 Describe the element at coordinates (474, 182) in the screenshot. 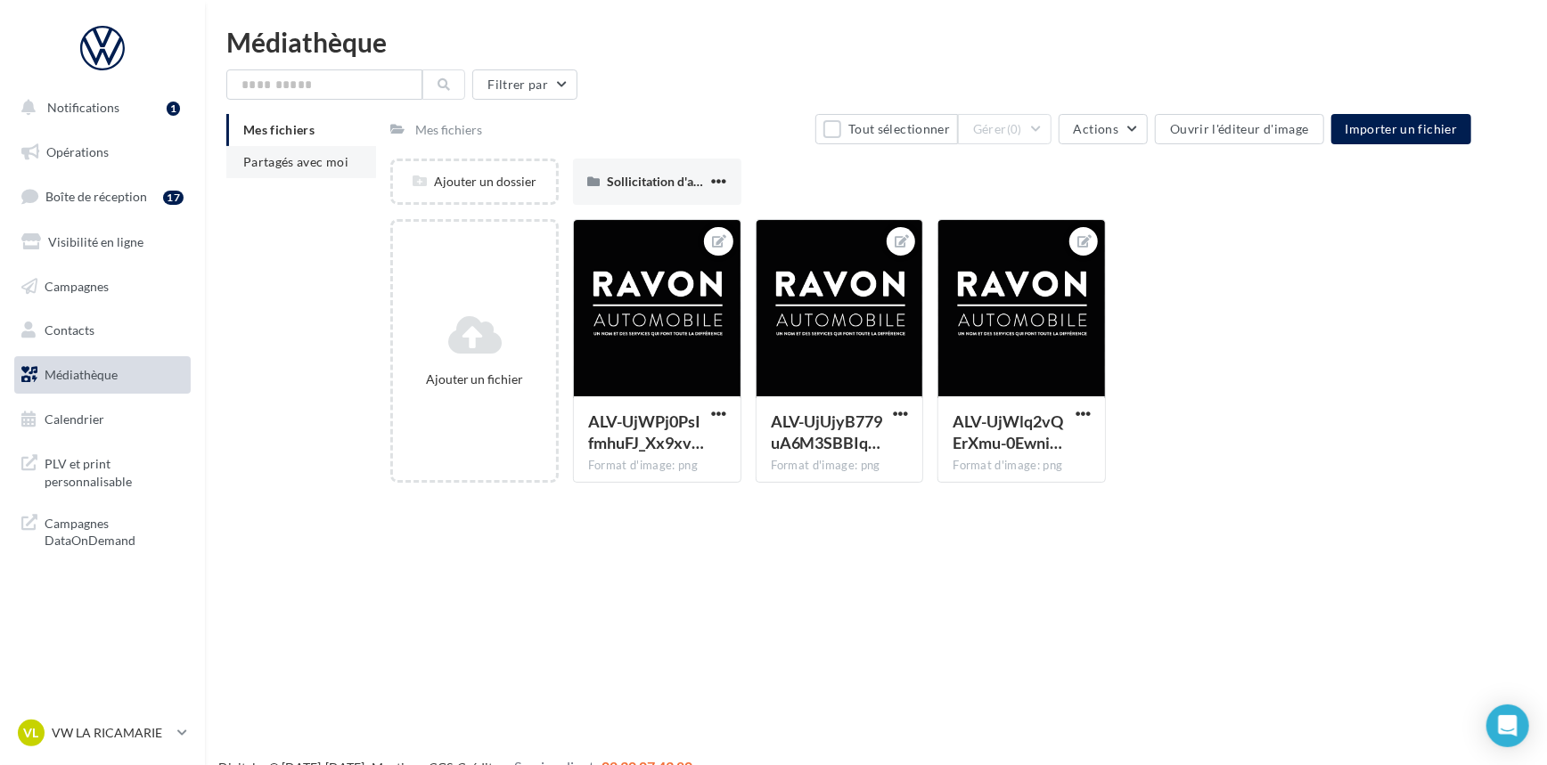

I see `div: Ajouter un dossier` at that location.